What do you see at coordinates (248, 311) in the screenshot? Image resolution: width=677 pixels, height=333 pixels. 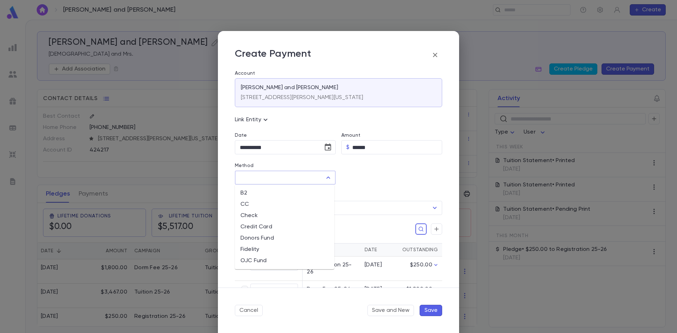 I see `button: Cancel` at bounding box center [248, 311].